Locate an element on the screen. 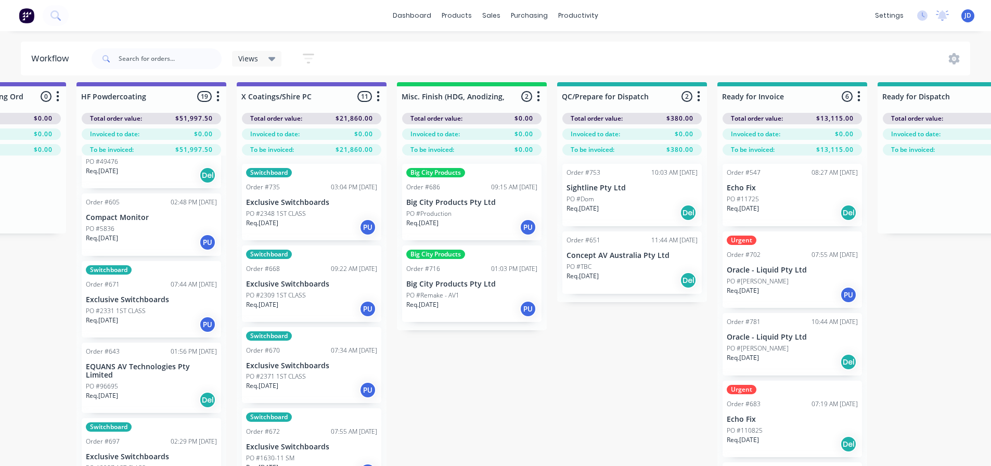 This screenshot has width=991, height=466. p: Oracle - Liquid Pty Ltd is located at coordinates (792, 270).